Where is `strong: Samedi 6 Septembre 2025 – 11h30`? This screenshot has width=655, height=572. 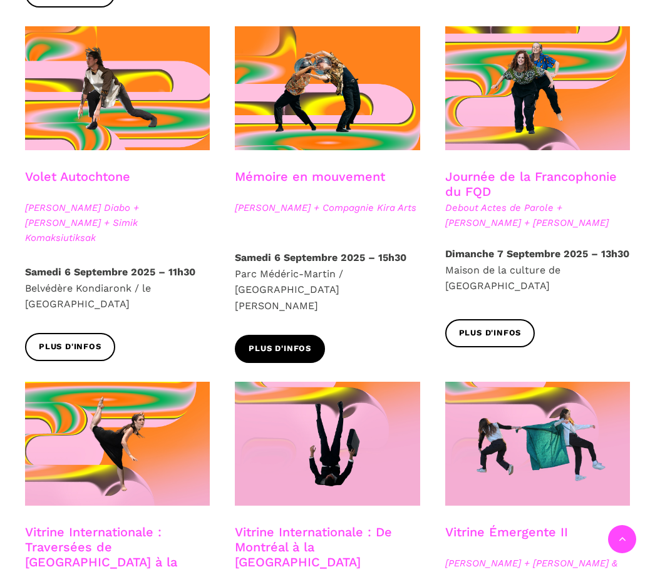
strong: Samedi 6 Septembre 2025 – 11h30 is located at coordinates (110, 272).